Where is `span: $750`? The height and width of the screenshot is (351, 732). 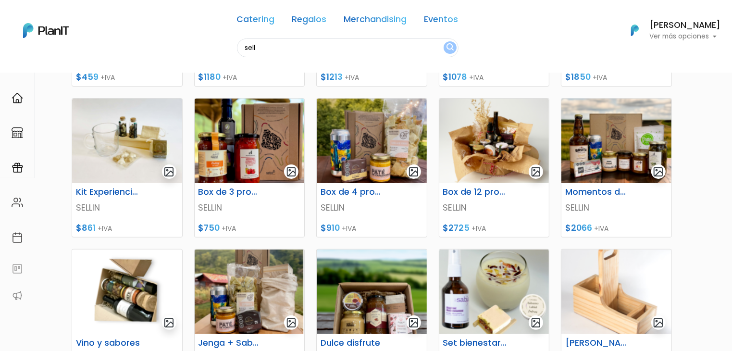 span: $750 is located at coordinates (209, 228).